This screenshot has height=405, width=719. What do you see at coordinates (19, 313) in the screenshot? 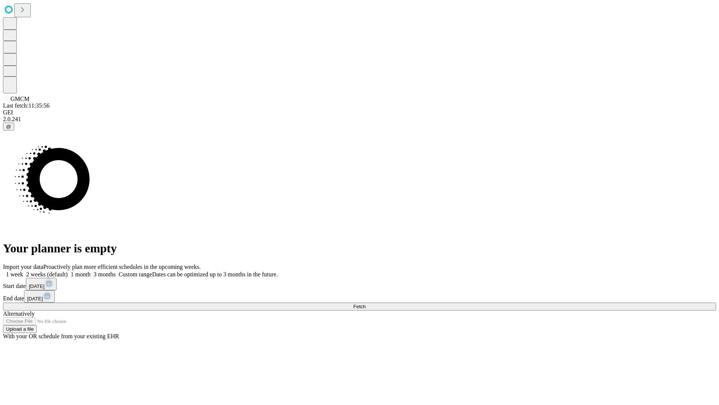
I see `span: Alternatively` at bounding box center [19, 313].